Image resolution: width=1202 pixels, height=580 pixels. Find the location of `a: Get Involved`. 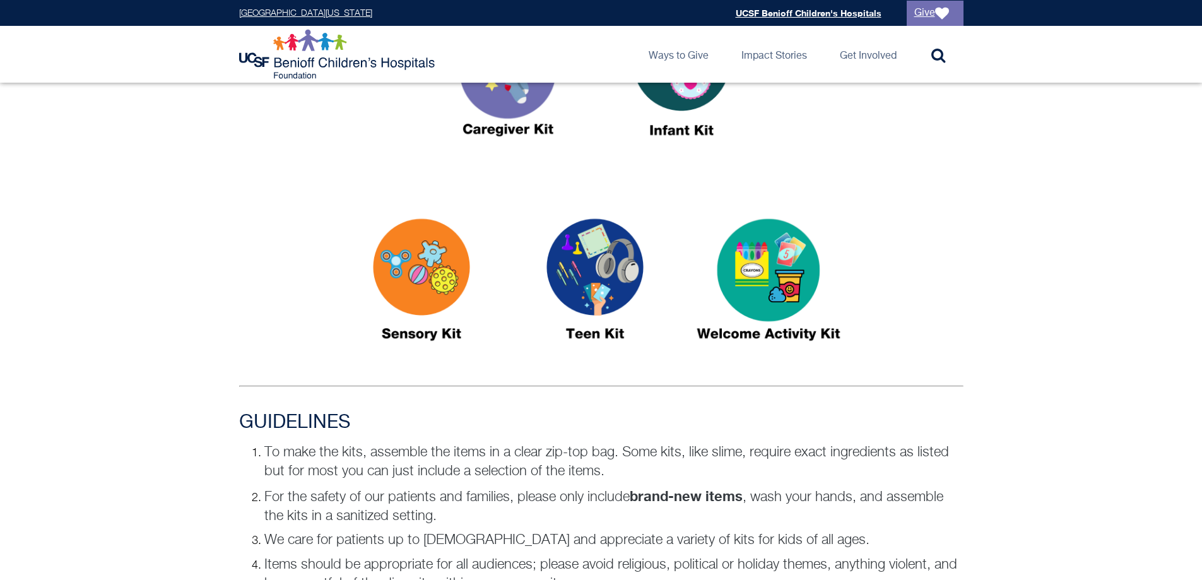

a: Get Involved is located at coordinates (868, 54).